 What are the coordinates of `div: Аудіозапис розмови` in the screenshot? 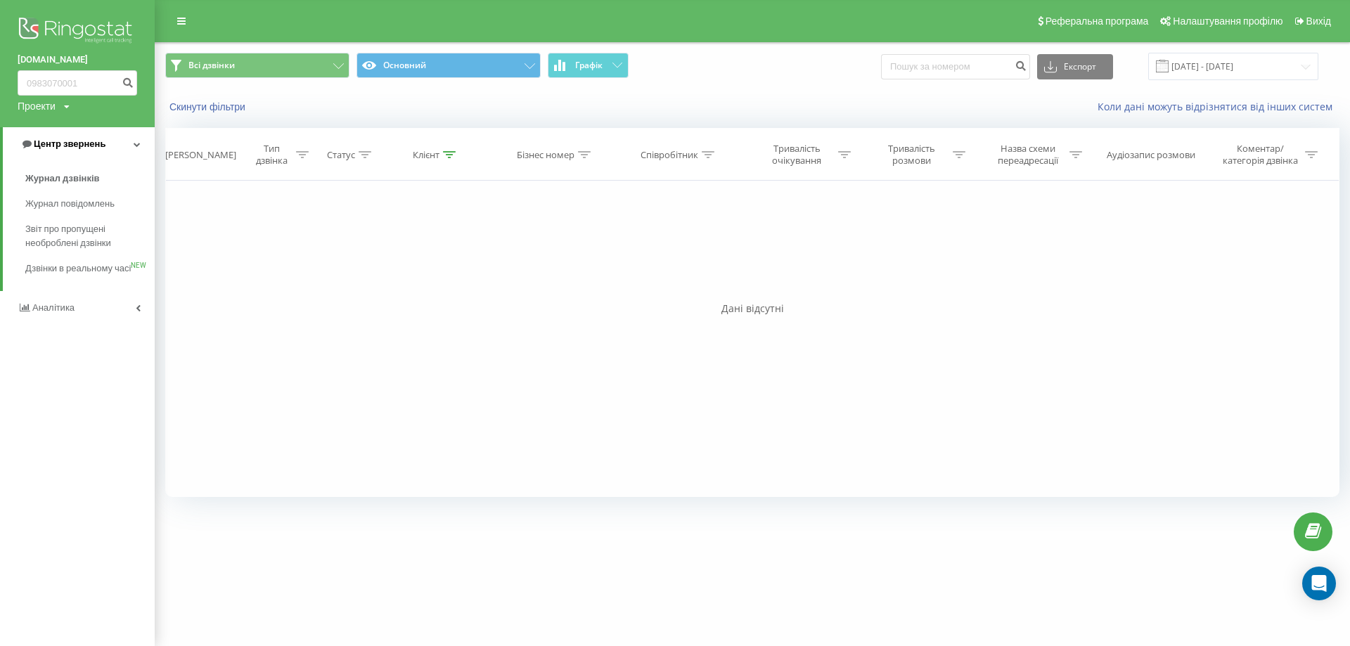 It's located at (1151, 155).